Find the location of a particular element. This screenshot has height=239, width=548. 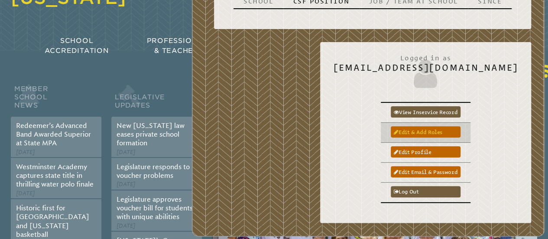

h2: Legislative Updates is located at coordinates (156, 100).